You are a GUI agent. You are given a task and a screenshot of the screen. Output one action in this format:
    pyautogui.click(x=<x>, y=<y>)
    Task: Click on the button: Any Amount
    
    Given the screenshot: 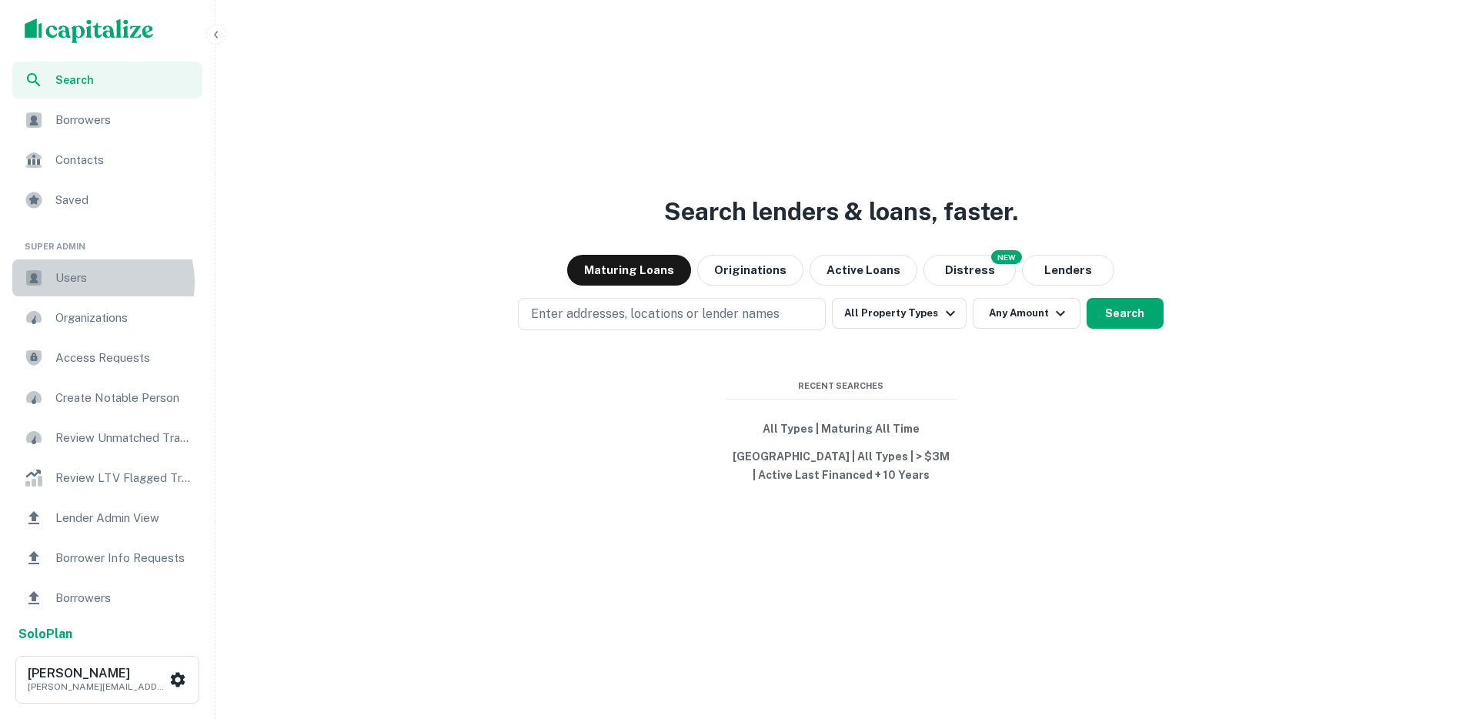 What is the action you would take?
    pyautogui.click(x=1027, y=313)
    